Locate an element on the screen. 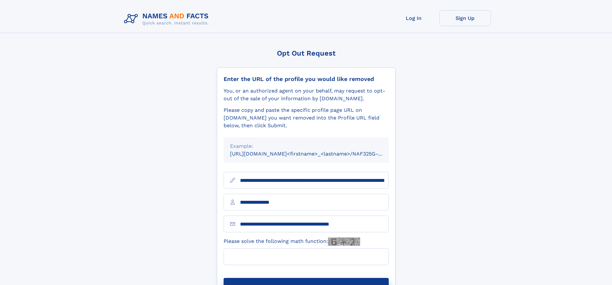  label: Please solve the following math function: is located at coordinates (292, 242).